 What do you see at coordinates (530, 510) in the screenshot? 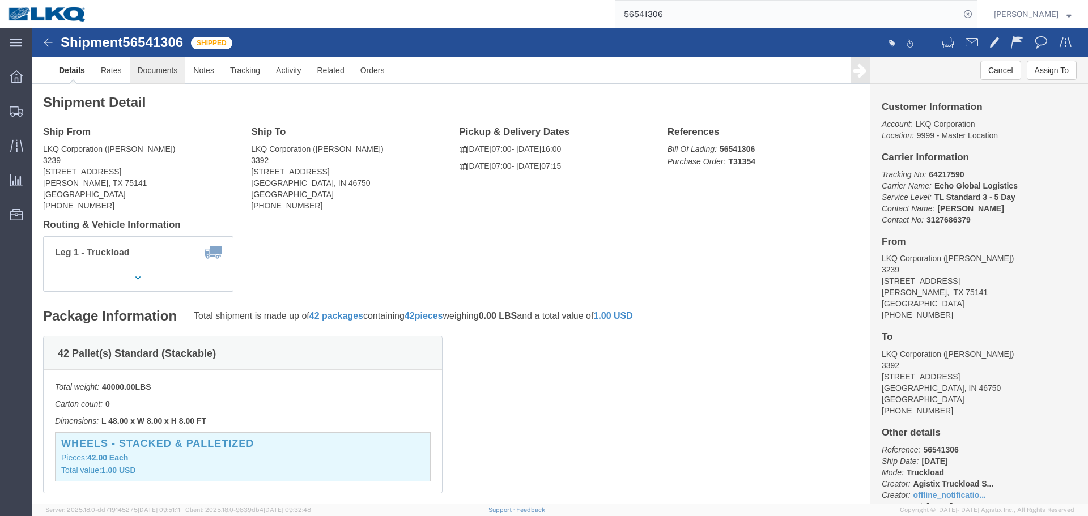
I see `a: Feedback` at bounding box center [530, 510].